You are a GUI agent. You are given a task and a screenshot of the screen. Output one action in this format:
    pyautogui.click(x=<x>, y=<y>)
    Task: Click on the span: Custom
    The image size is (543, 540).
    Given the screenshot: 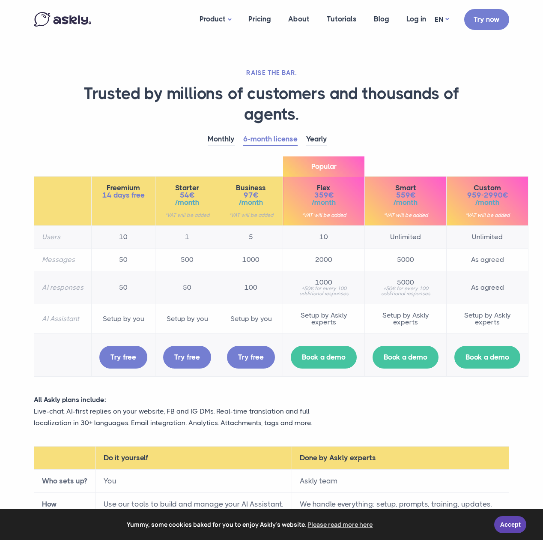 What is the action you would take?
    pyautogui.click(x=488, y=188)
    